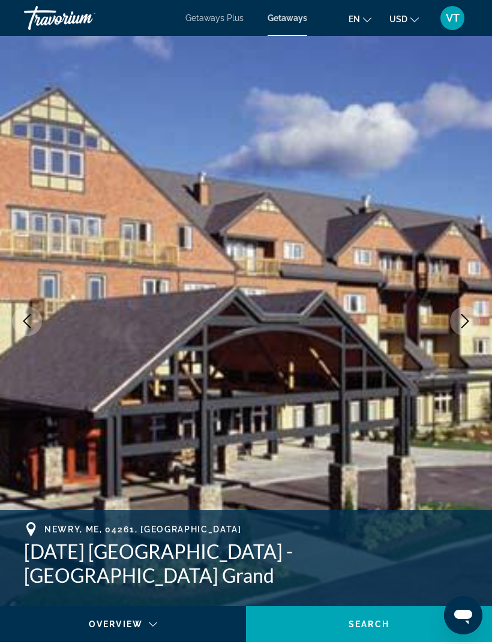 The width and height of the screenshot is (492, 644). Describe the element at coordinates (214, 18) in the screenshot. I see `a: Getaways Plus` at that location.